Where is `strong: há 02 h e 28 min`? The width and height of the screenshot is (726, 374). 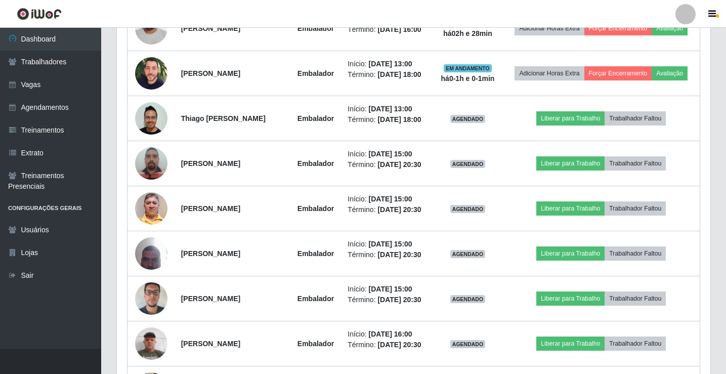
strong: há 02 h e 28 min is located at coordinates (467, 33).